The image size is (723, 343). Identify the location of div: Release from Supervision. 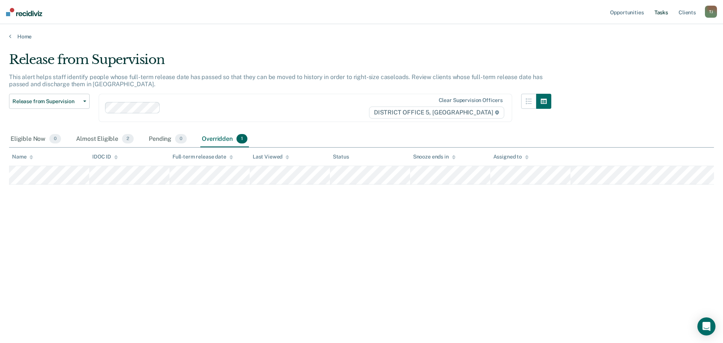
(280, 63).